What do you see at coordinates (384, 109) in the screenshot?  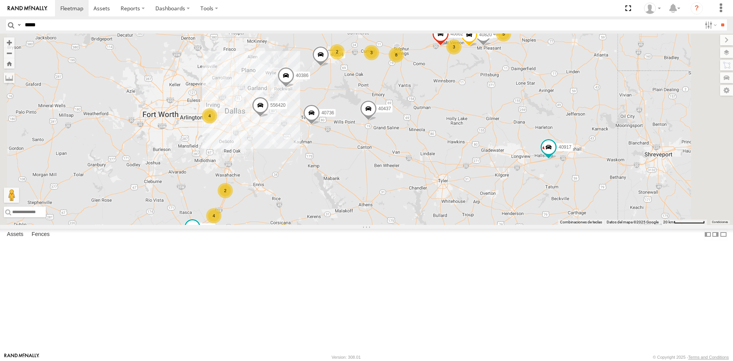 I see `span: 40437` at bounding box center [384, 109].